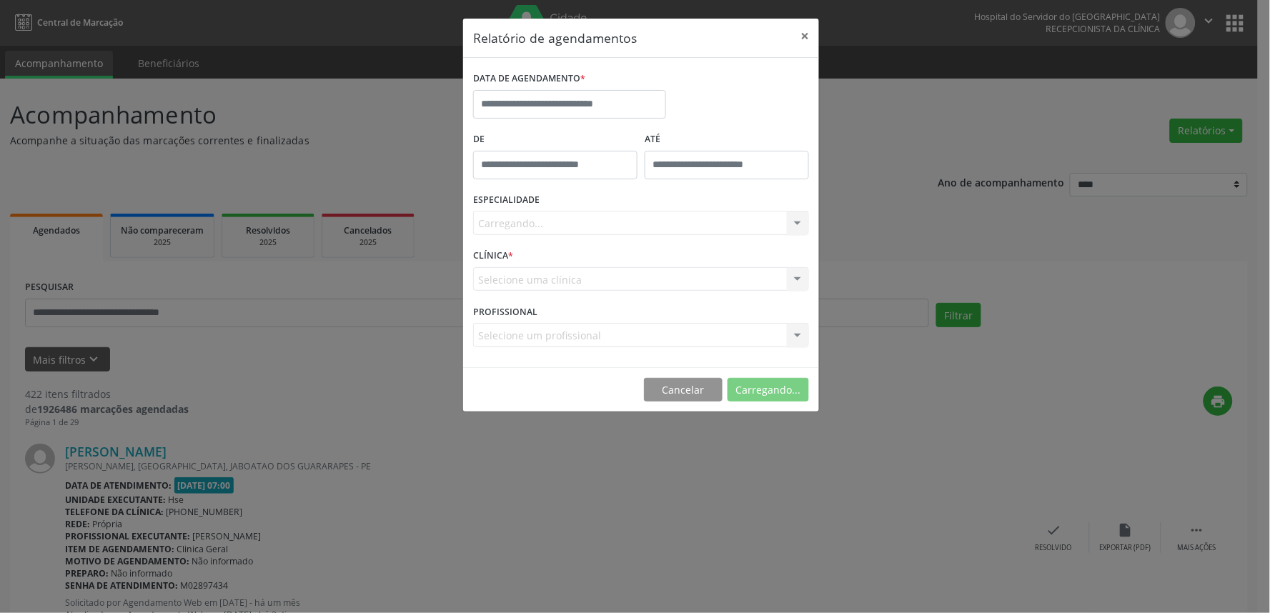 The height and width of the screenshot is (613, 1270). Describe the element at coordinates (683, 390) in the screenshot. I see `button: Cancelar` at that location.